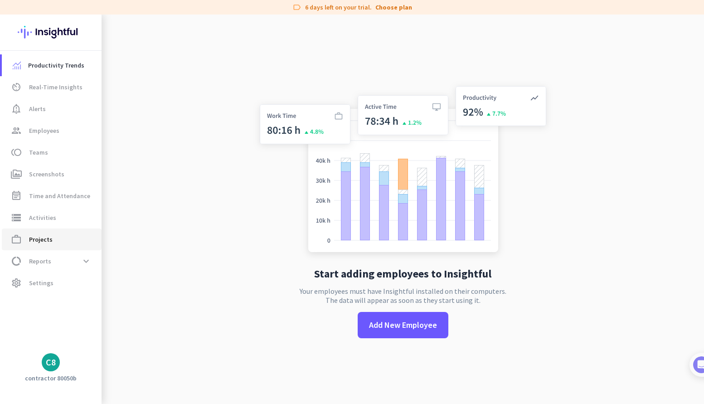 The image size is (704, 404). What do you see at coordinates (41, 239) in the screenshot?
I see `span: Projects` at bounding box center [41, 239].